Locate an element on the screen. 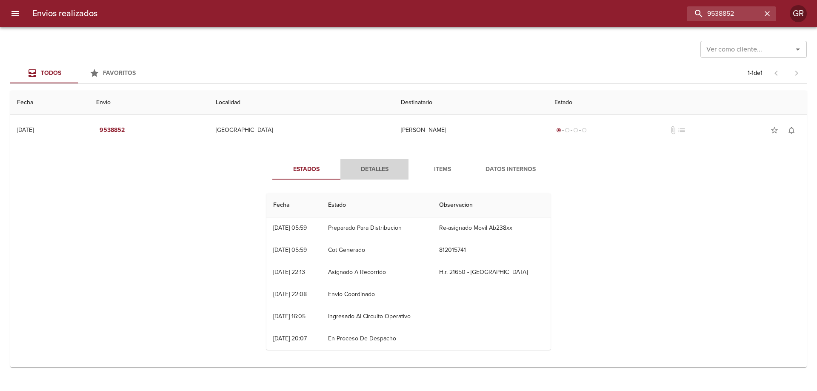 The height and width of the screenshot is (391, 817). input: buscar is located at coordinates (724, 14).